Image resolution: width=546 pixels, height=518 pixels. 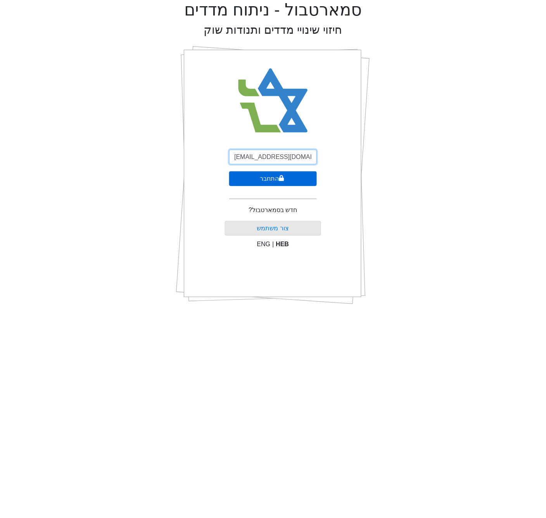 I want to click on button: התחבר, so click(x=273, y=179).